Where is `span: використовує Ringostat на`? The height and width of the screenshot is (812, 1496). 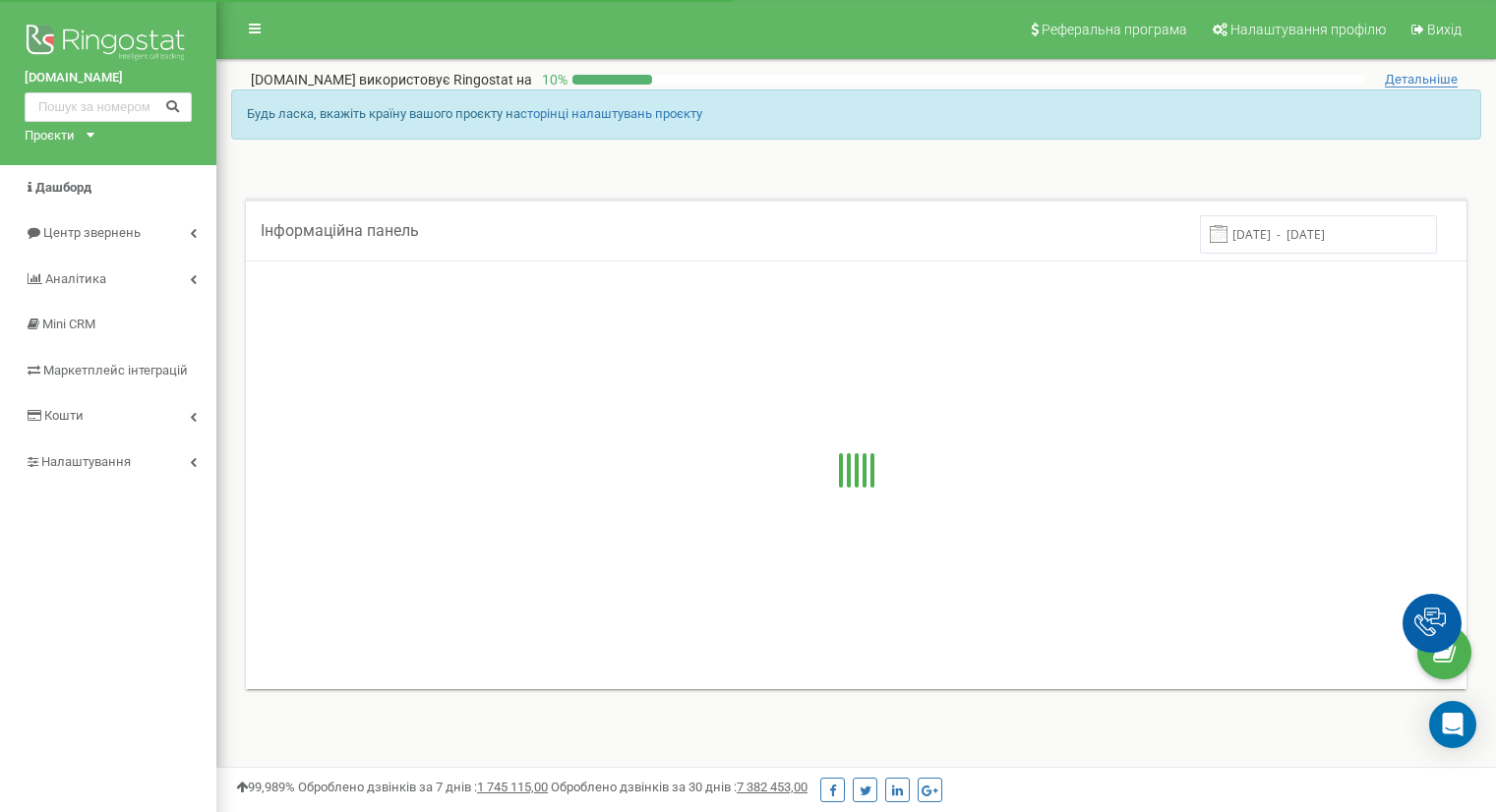 span: використовує Ringostat на is located at coordinates (445, 80).